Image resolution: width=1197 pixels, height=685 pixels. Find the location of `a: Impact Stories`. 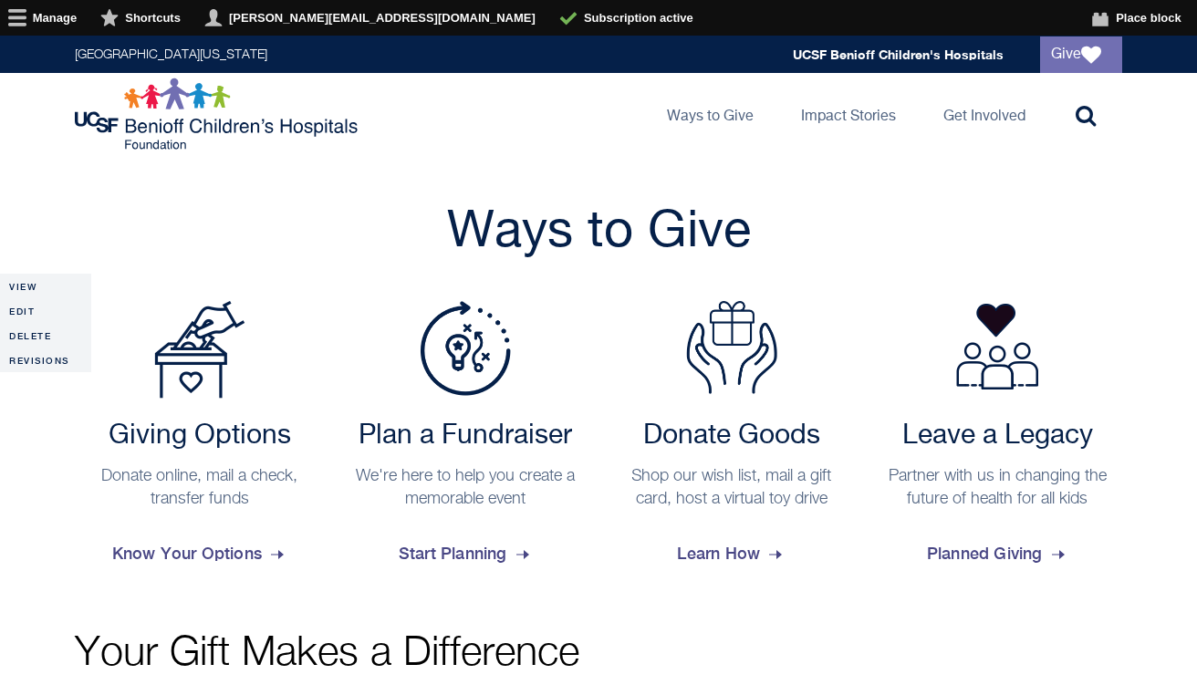

a: Impact Stories is located at coordinates (849, 114).